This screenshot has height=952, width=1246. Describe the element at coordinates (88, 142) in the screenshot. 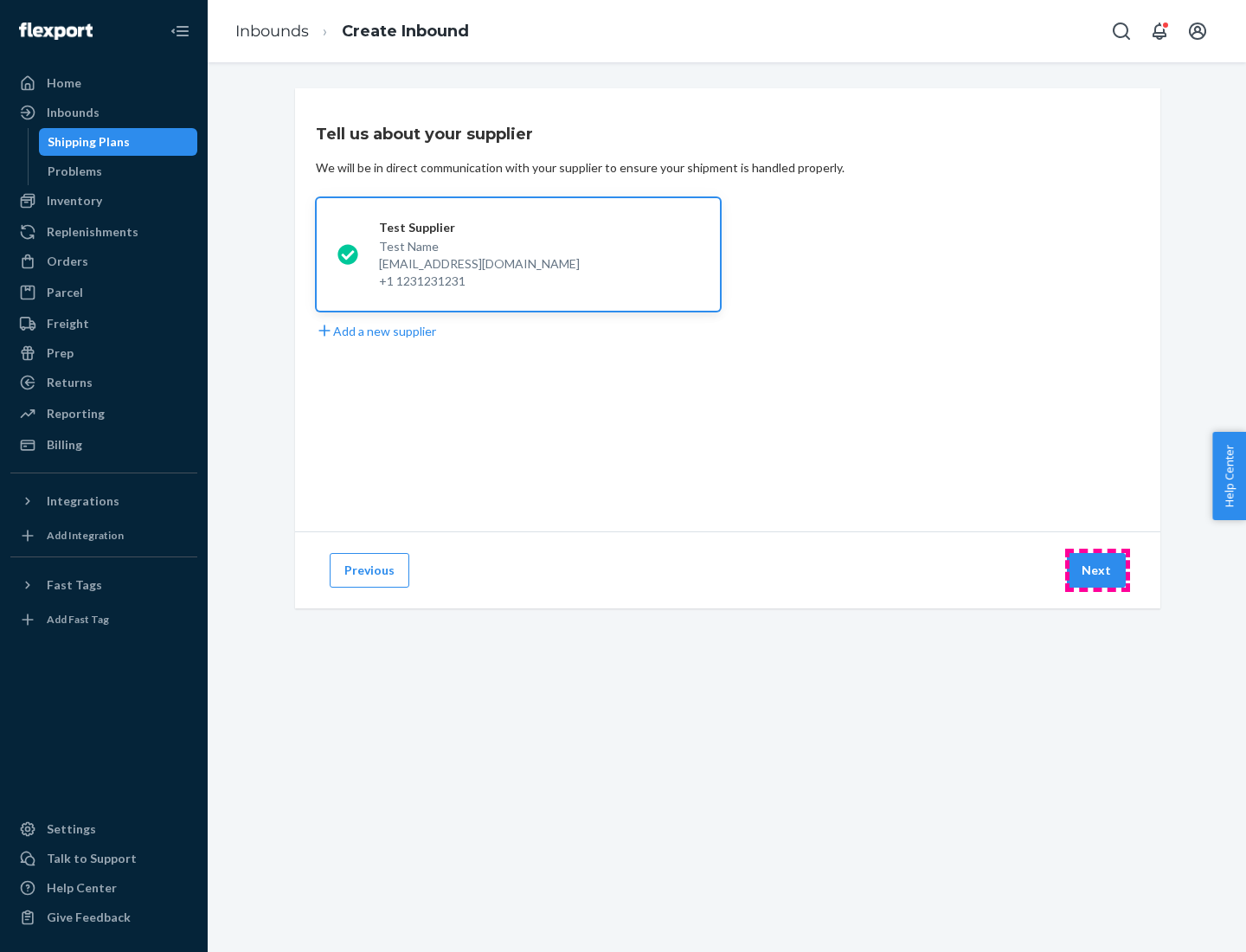

I see `div: Shipping Plans` at that location.